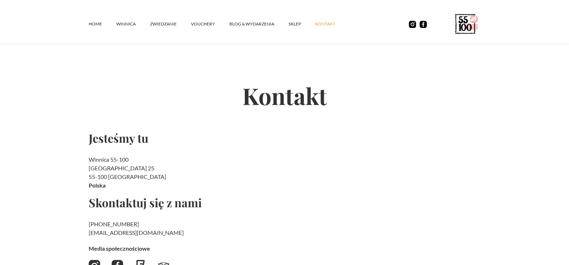  Describe the element at coordinates (259, 24) in the screenshot. I see `a: Blog & Wydarzenia` at that location.